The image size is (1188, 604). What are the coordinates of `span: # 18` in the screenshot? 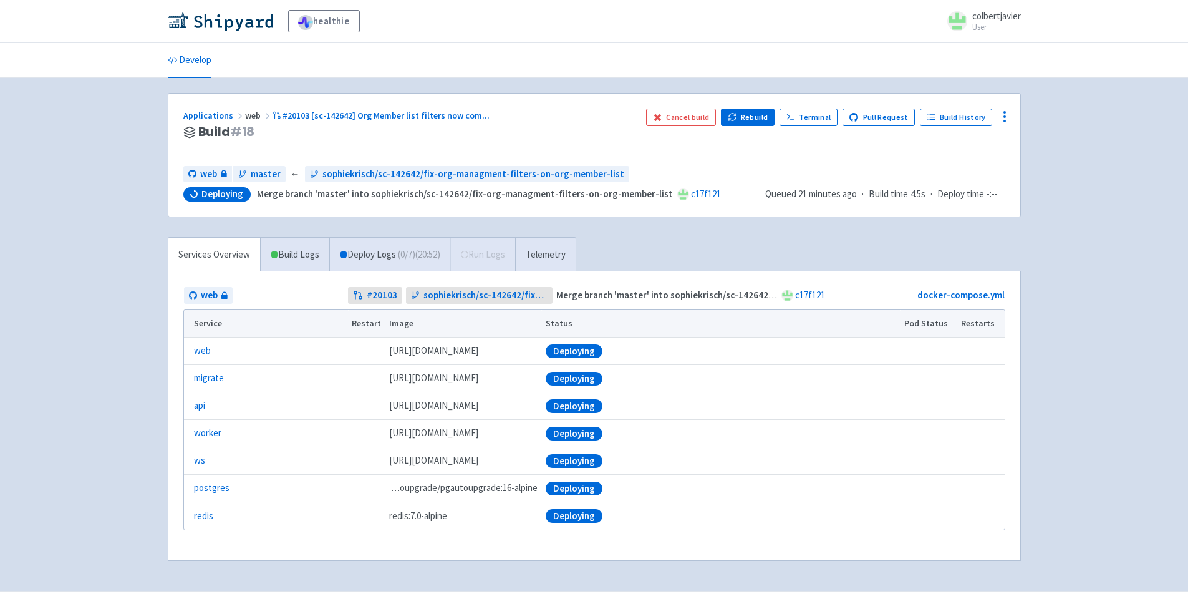 It's located at (243, 132).